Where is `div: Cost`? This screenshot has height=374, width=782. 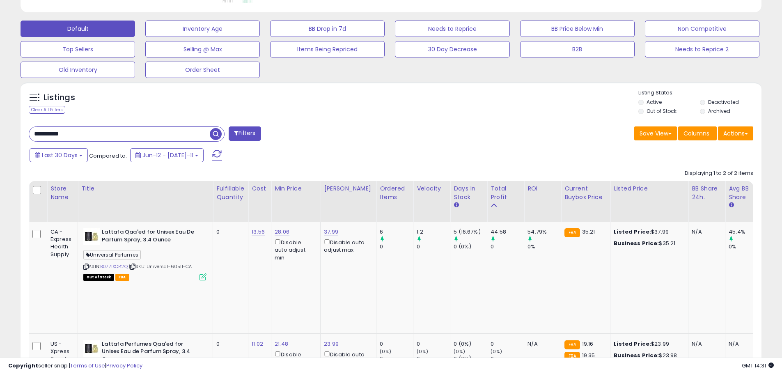
div: Cost is located at coordinates (260, 189).